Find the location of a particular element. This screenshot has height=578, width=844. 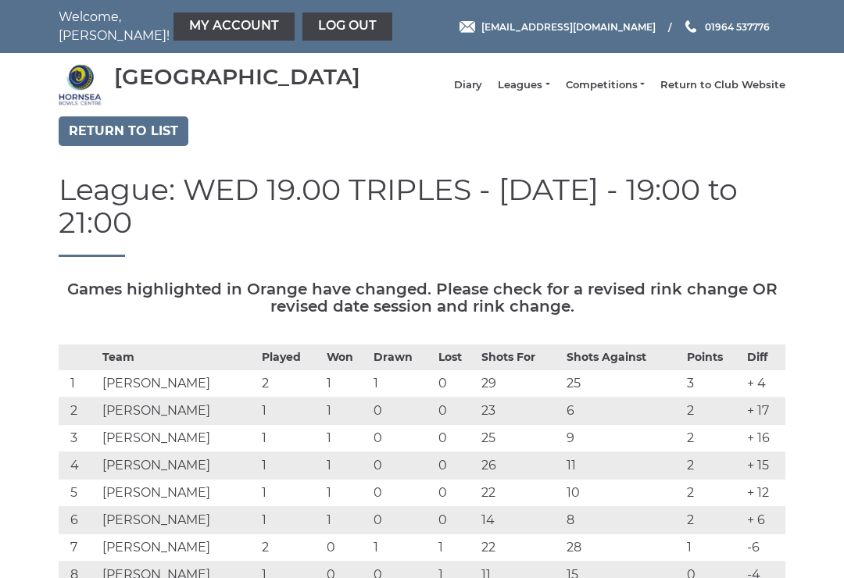

td: + 15 is located at coordinates (764, 465).